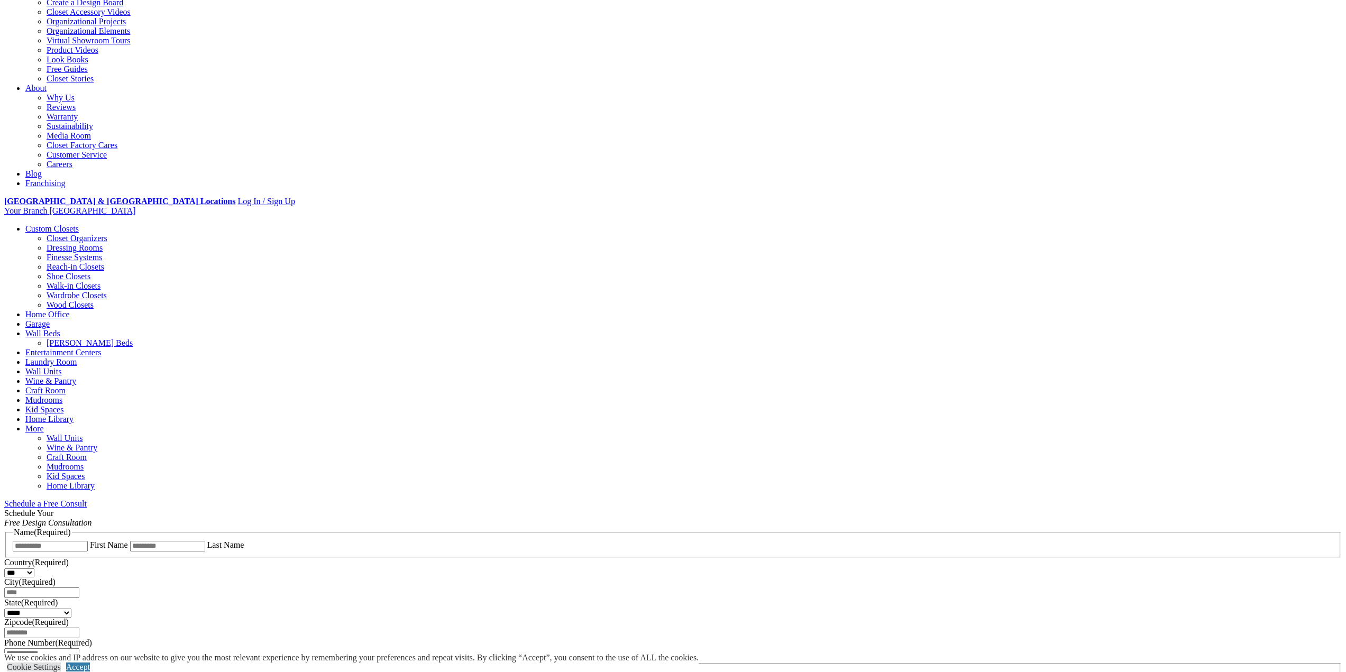 This screenshot has width=1346, height=672. Describe the element at coordinates (59, 164) in the screenshot. I see `a: Careers` at that location.